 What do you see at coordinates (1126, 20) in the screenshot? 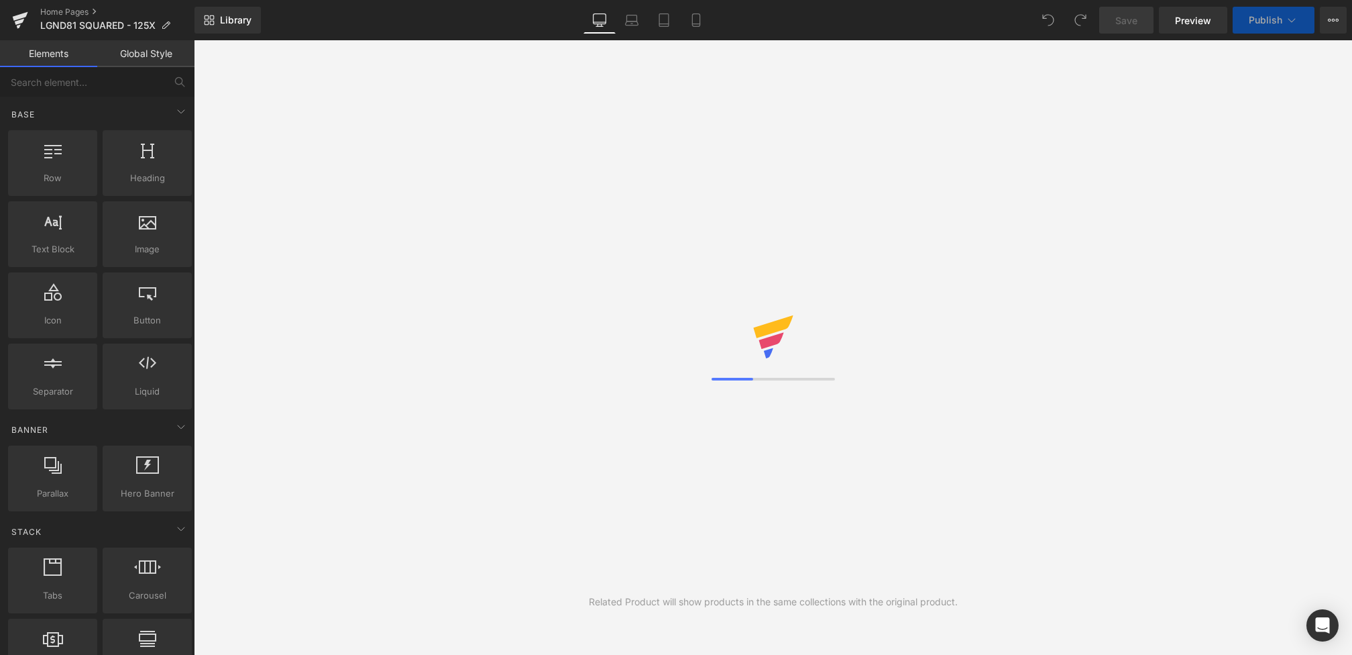
I see `span: Save` at bounding box center [1126, 20].